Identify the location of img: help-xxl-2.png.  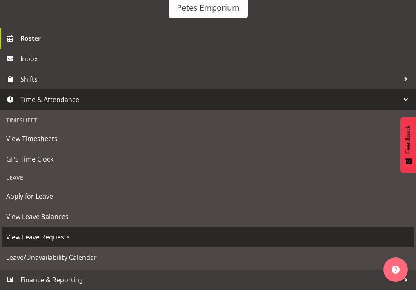
(395, 270).